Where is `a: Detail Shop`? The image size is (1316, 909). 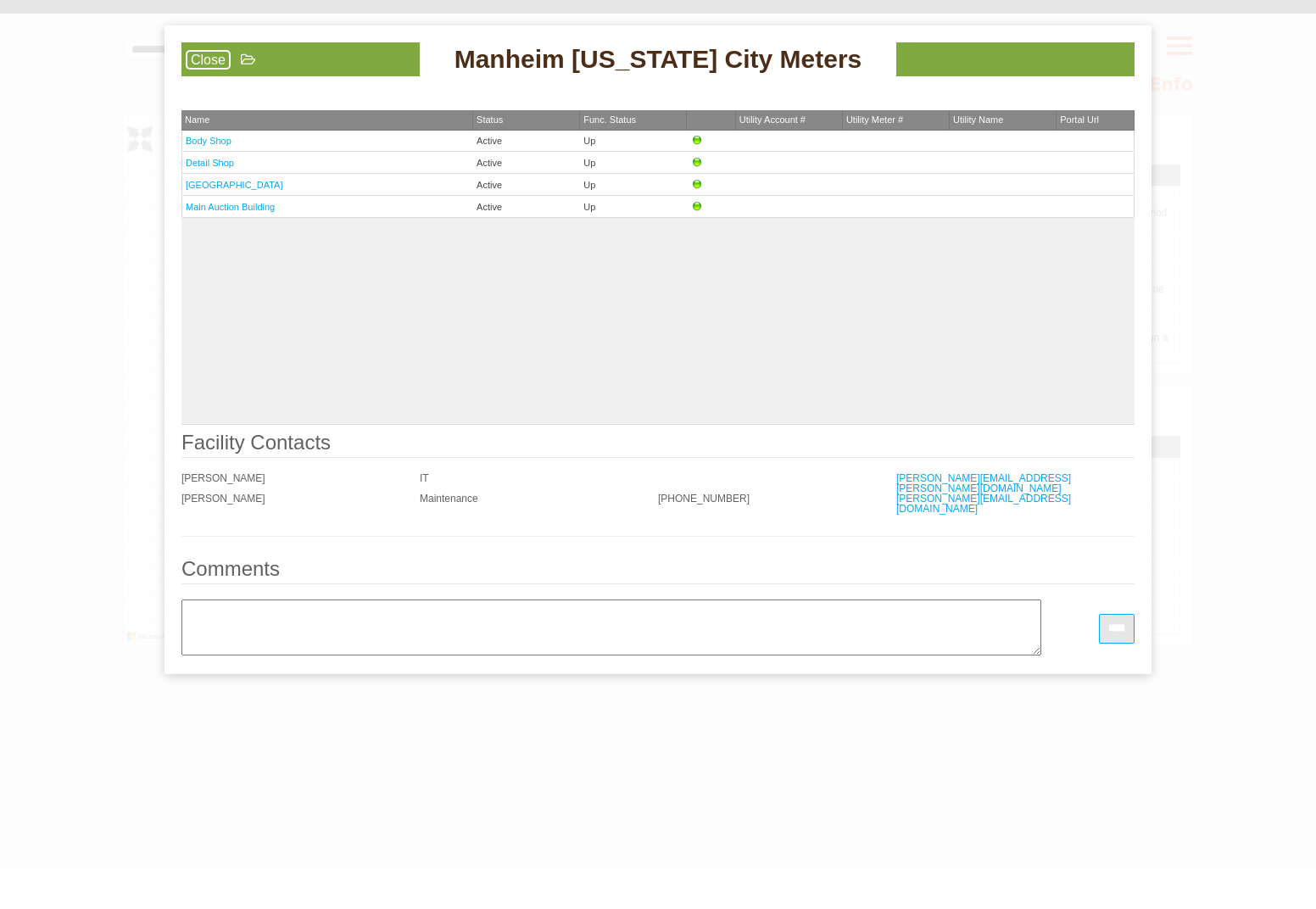 a: Detail Shop is located at coordinates (210, 163).